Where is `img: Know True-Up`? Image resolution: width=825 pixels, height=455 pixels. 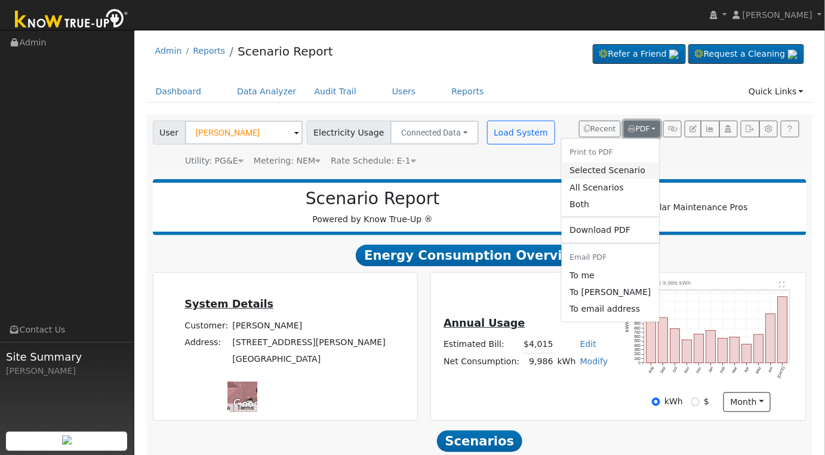 img: Know True-Up is located at coordinates (72, 20).